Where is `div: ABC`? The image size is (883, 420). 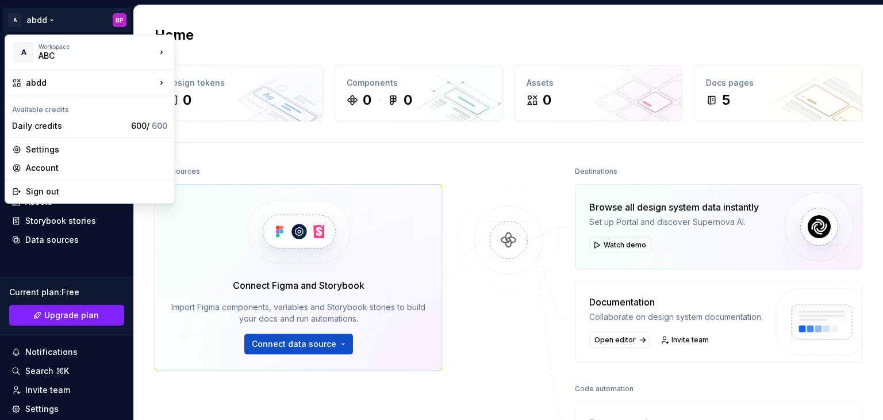
div: ABC is located at coordinates (87, 56).